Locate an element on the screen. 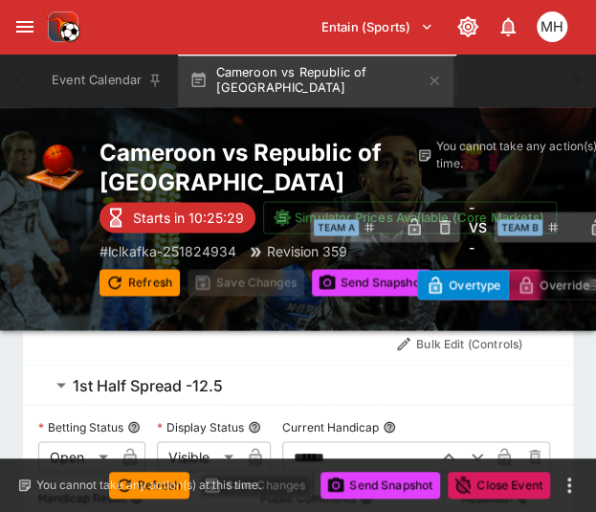 The image size is (596, 512). button: Refresh is located at coordinates (140, 282).